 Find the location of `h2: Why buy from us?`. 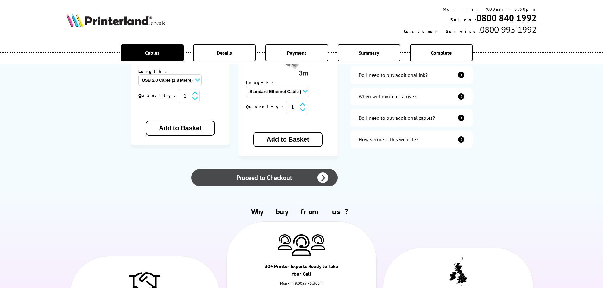

h2: Why buy from us? is located at coordinates (302, 212).